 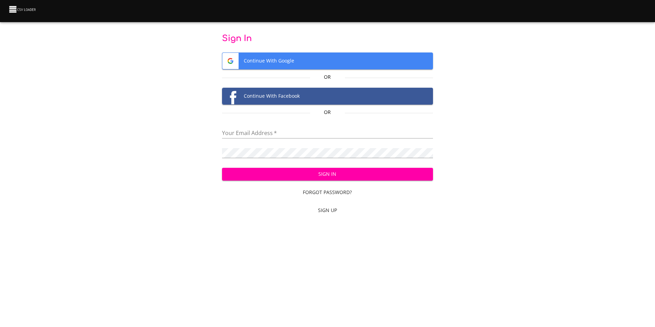 I want to click on span: Forgot Password?, so click(x=327, y=192).